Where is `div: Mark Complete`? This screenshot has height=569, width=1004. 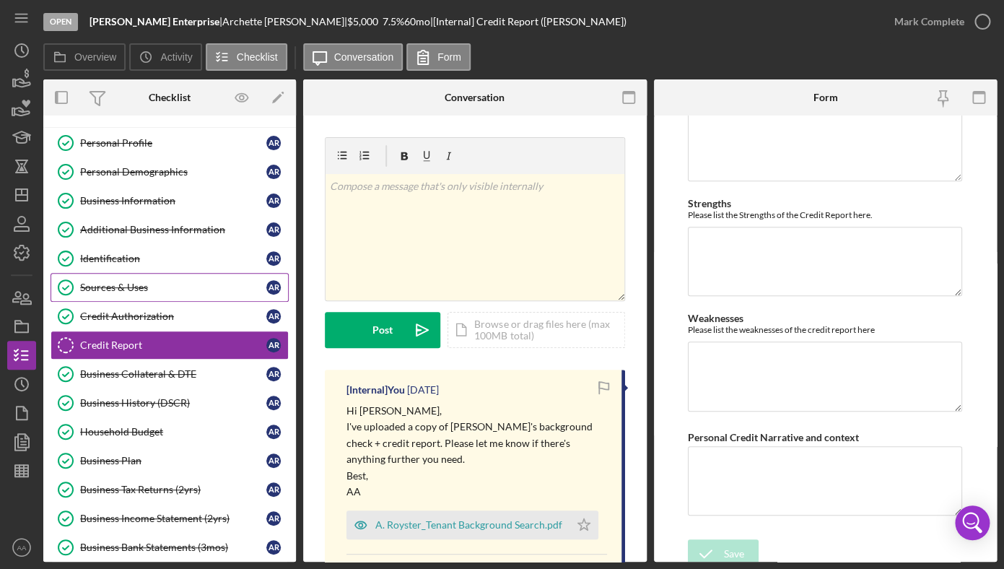 div: Mark Complete is located at coordinates (929, 22).